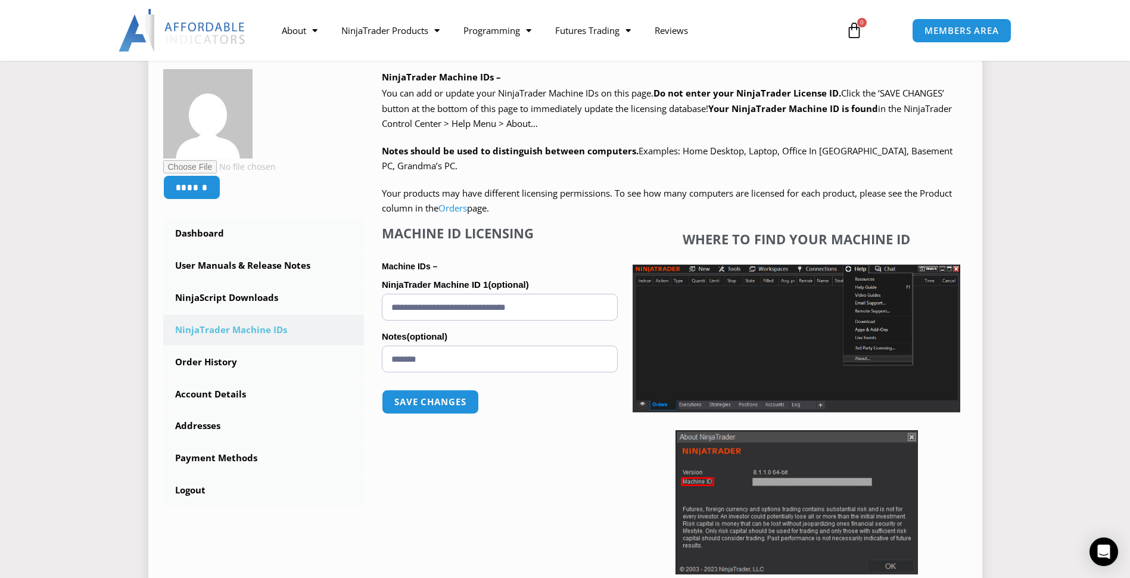 This screenshot has height=578, width=1130. I want to click on button: Save changes, so click(430, 402).